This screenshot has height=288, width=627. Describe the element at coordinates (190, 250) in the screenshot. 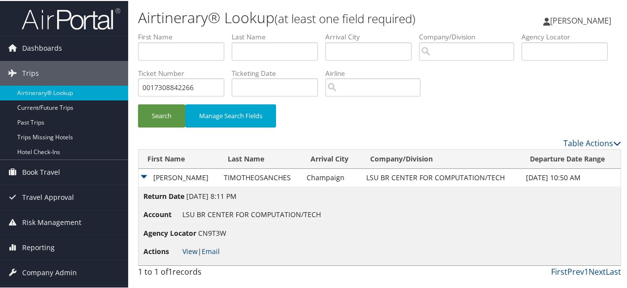

I see `a: View` at that location.